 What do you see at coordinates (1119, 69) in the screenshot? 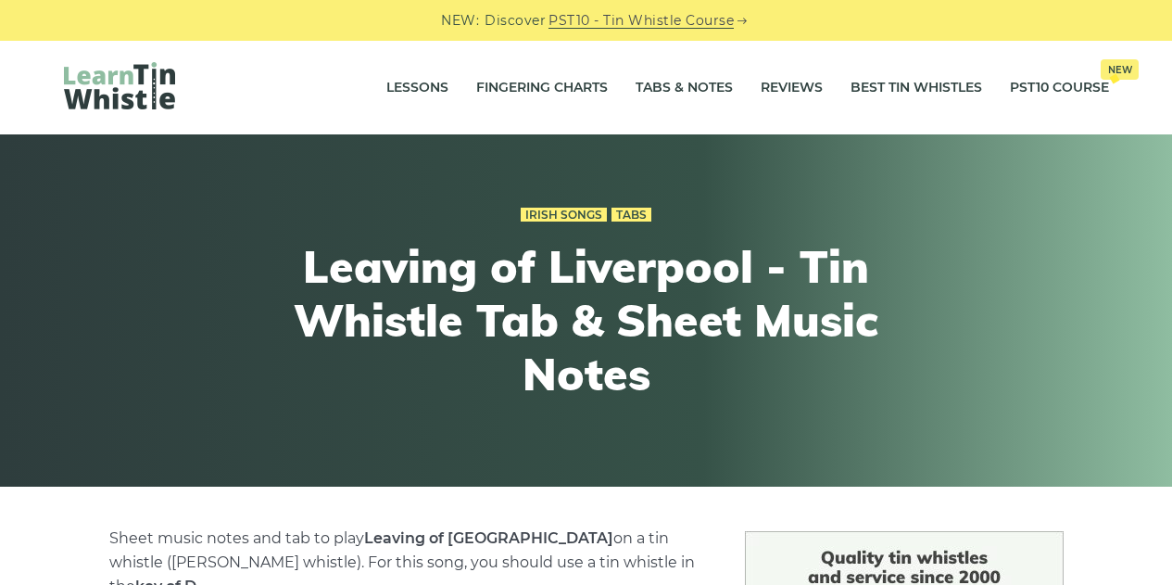
I see `span: New` at bounding box center [1119, 69].